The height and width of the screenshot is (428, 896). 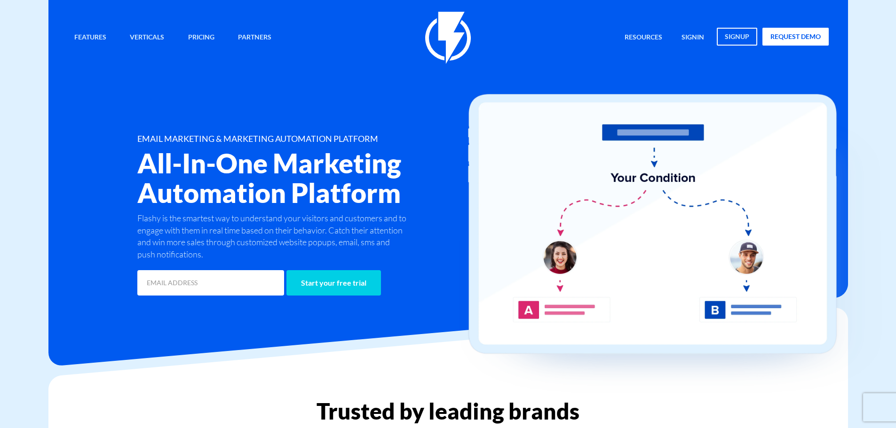 I want to click on a: Features, so click(x=90, y=38).